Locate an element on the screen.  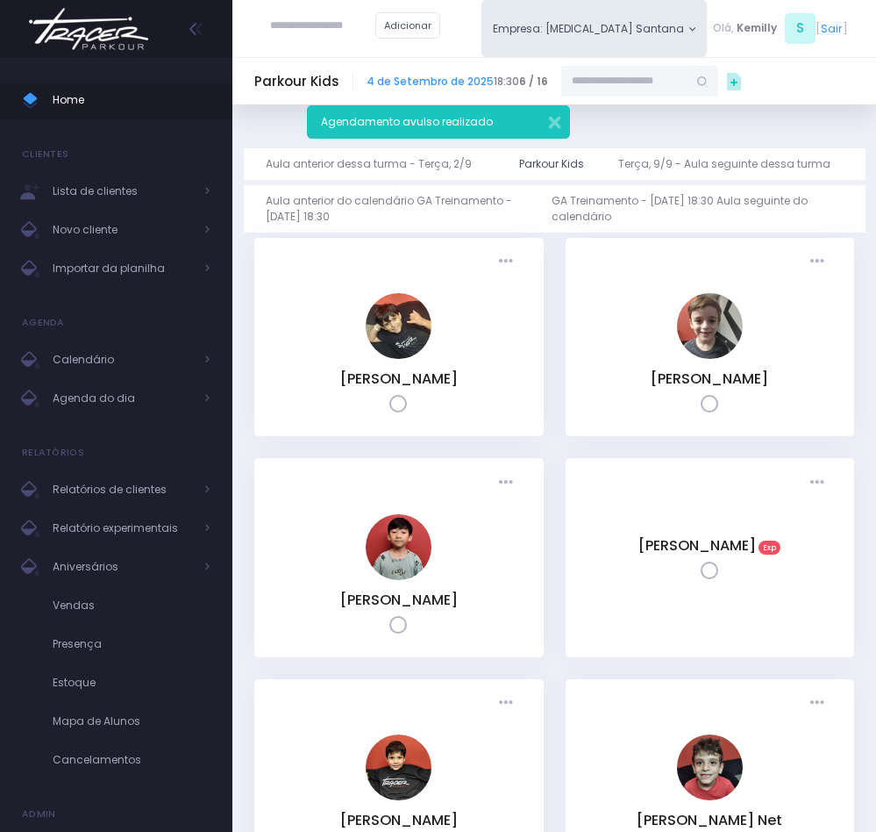
span: Calendário is located at coordinates (123, 360).